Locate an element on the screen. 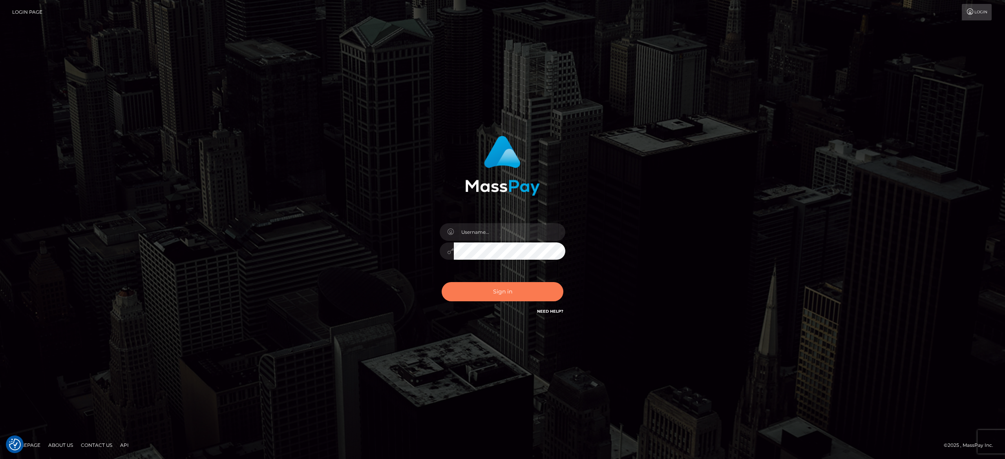 Image resolution: width=1005 pixels, height=459 pixels. button: Consent Preferences is located at coordinates (15, 445).